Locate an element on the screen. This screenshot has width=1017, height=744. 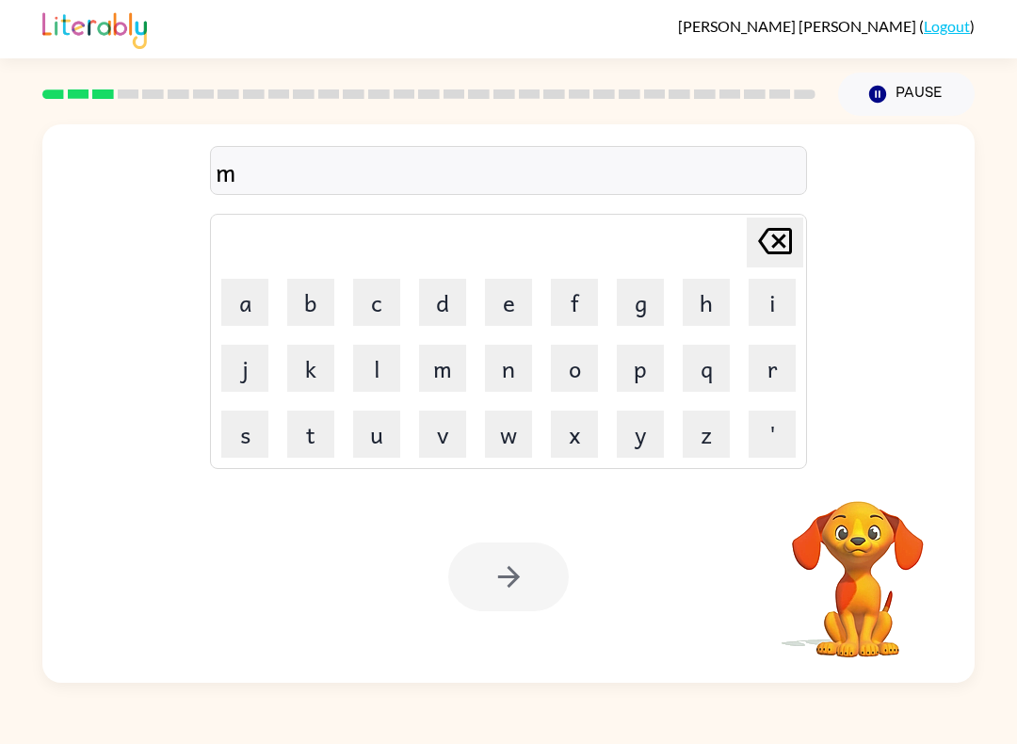
button: a is located at coordinates (245, 302).